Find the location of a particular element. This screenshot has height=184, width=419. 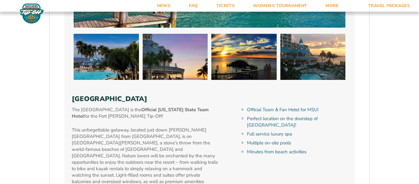

img: Fort Myers Tip-Off is located at coordinates (32, 14).